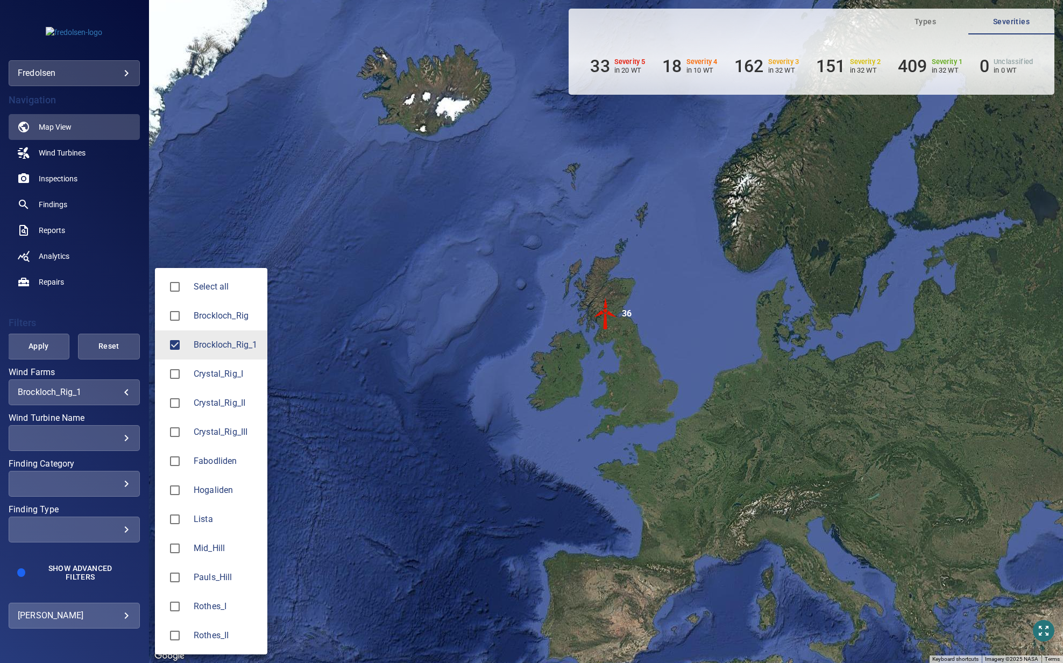 The height and width of the screenshot is (663, 1063). Describe the element at coordinates (226, 635) in the screenshot. I see `div: Wind Farms Rothes_II` at that location.